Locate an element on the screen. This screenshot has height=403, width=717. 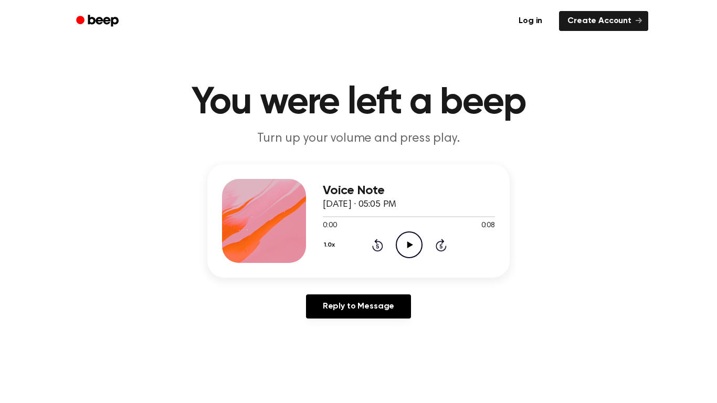
h1: You were left a beep is located at coordinates (359, 103).